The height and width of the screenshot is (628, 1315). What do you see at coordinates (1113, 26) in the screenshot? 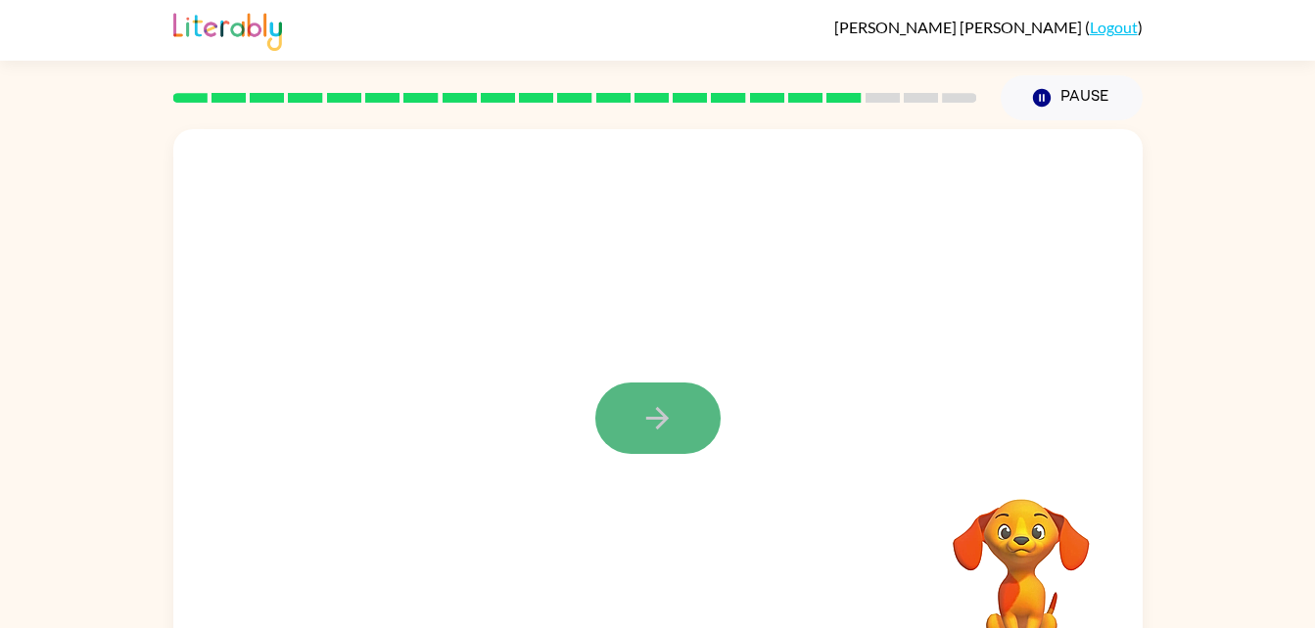
I see `a: Logout` at bounding box center [1113, 26].